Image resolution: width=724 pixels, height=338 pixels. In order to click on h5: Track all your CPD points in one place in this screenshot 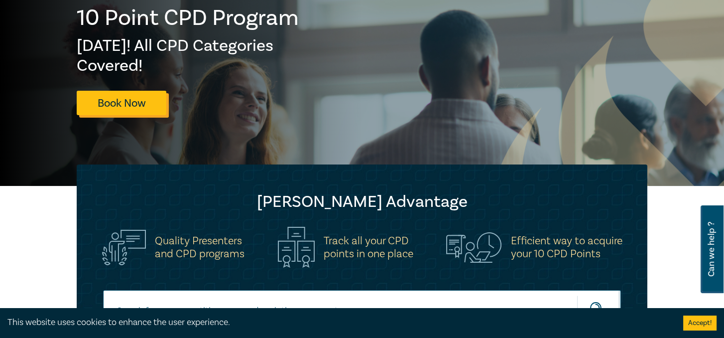, I will do `click(368, 247)`.